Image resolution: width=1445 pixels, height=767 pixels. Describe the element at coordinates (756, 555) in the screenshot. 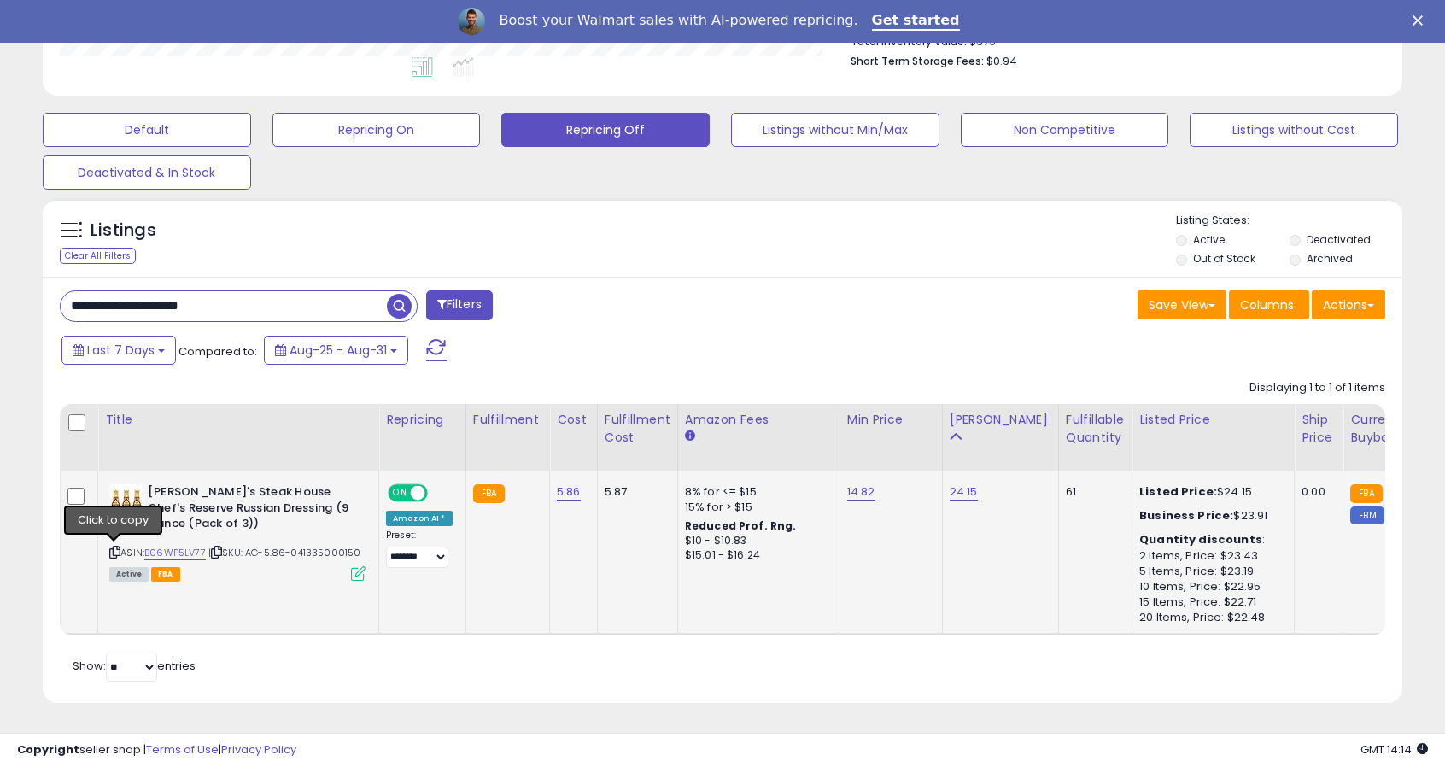

I see `div: $15.01 - $16.24` at that location.